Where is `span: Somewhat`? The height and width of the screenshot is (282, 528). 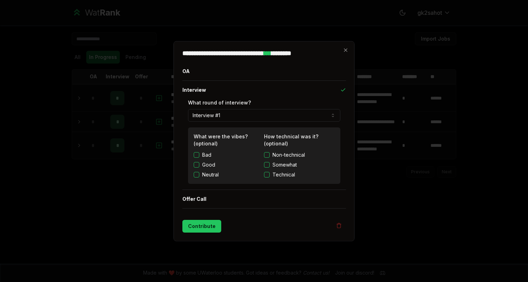 span: Somewhat is located at coordinates (284, 165).